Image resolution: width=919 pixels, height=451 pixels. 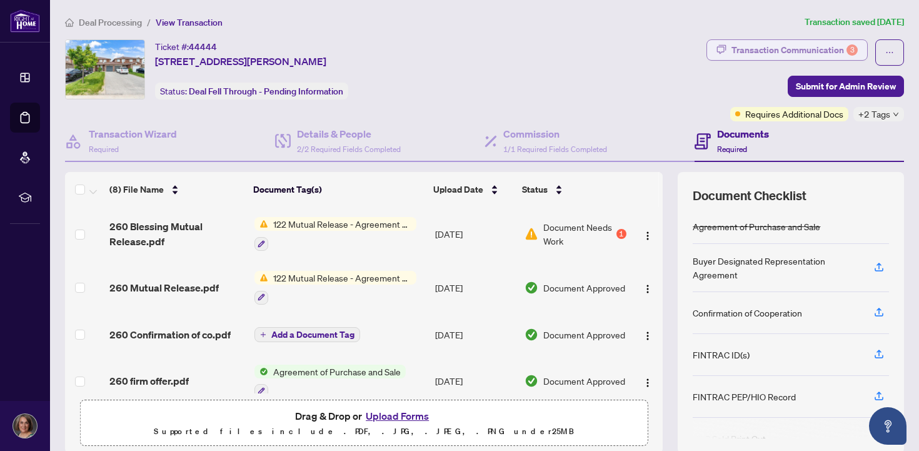 I want to click on div: Status:, so click(x=251, y=91).